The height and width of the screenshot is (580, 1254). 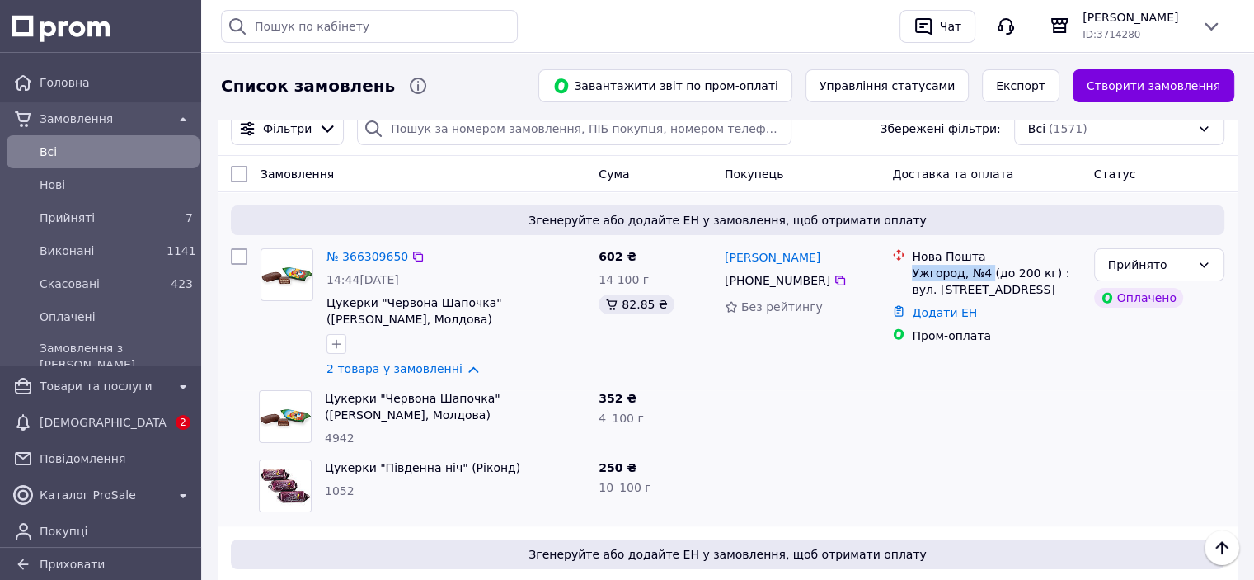 I want to click on input: Пошук за номером замовлення, ПІБ покупця, номером телефону, Email, номером накладної, so click(x=574, y=129).